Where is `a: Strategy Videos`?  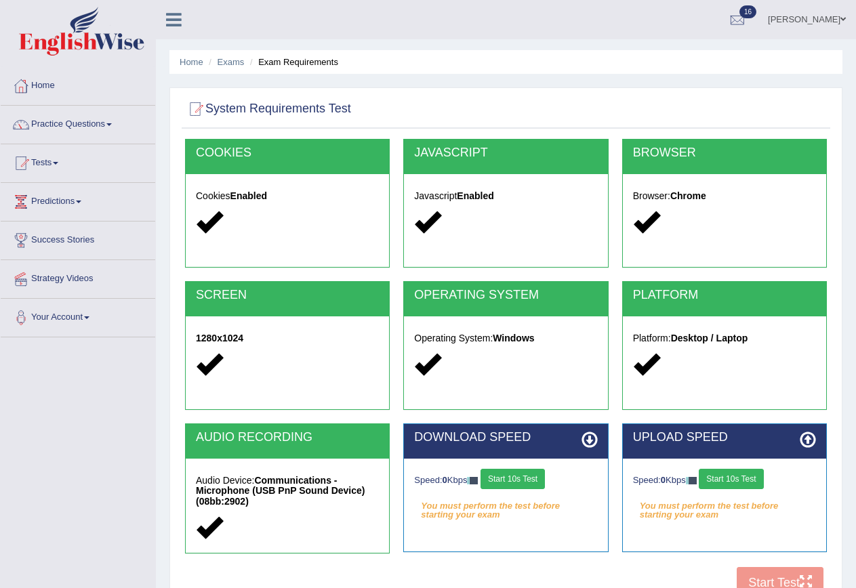 a: Strategy Videos is located at coordinates (78, 277).